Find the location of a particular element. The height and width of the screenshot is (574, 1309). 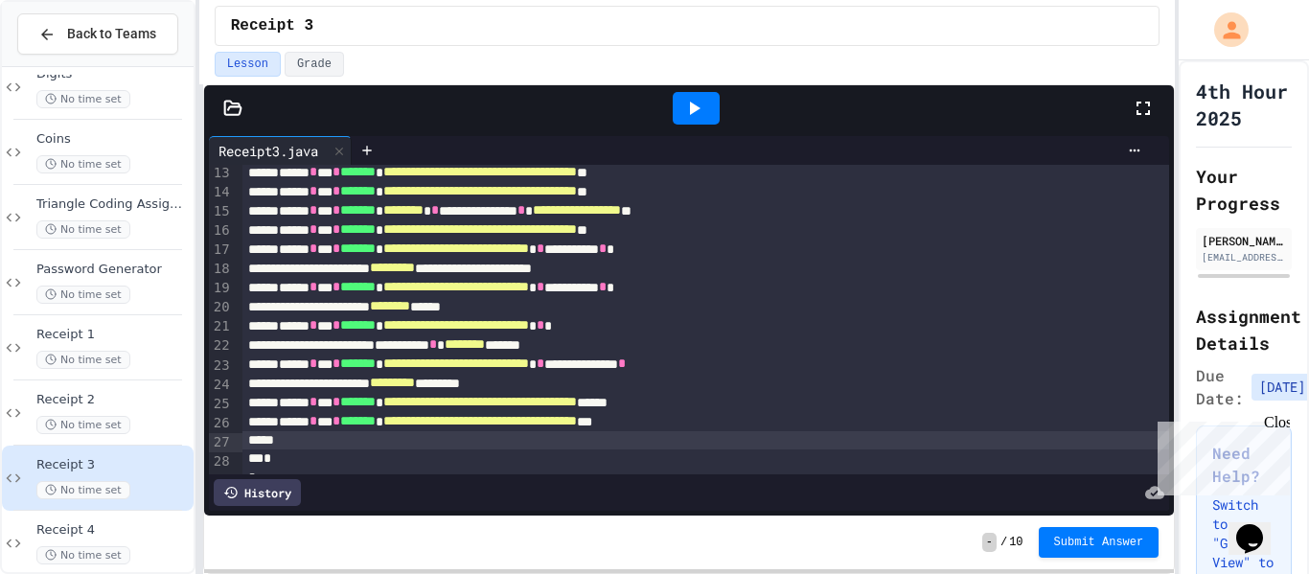

button: Lesson is located at coordinates (247, 64).